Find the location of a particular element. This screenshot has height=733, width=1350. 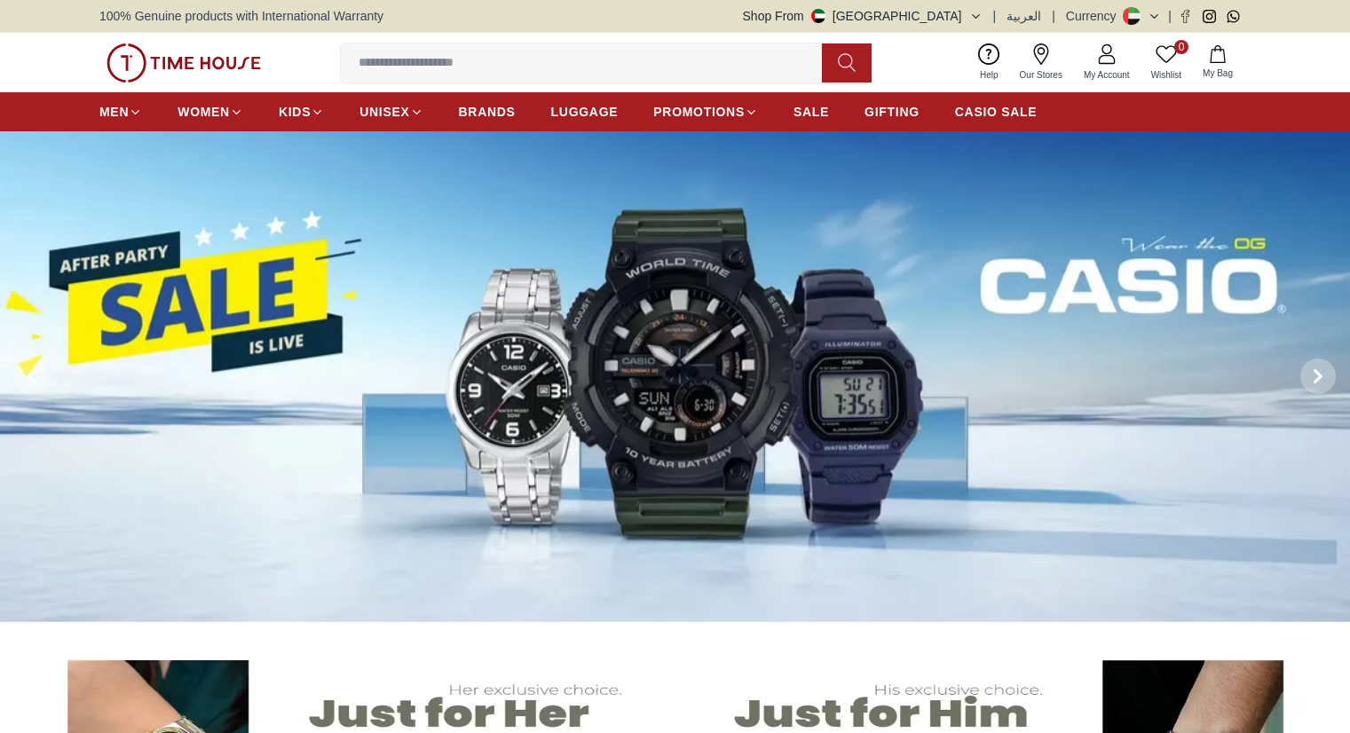

a: WOMEN is located at coordinates (210, 112).